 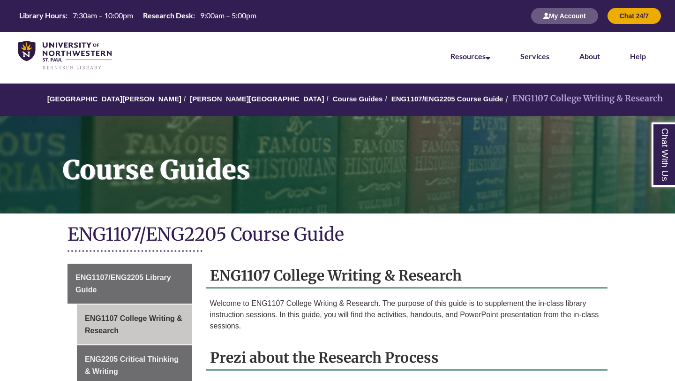 I want to click on h2: ENG1107 College Writing & Research, so click(x=407, y=276).